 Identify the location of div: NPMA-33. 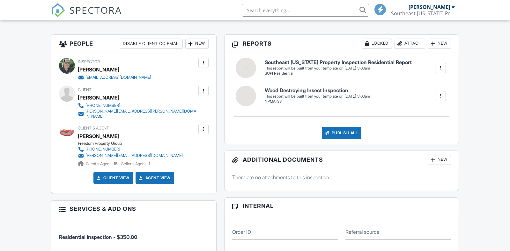
(317, 101).